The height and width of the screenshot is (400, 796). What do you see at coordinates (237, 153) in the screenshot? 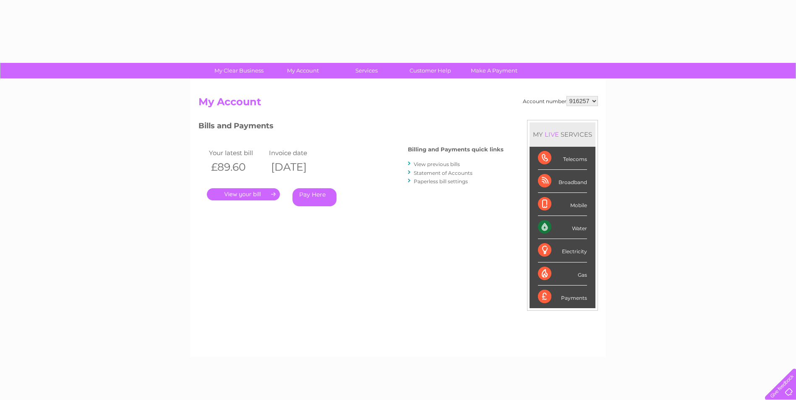
I see `td: Your latest bill` at bounding box center [237, 153].